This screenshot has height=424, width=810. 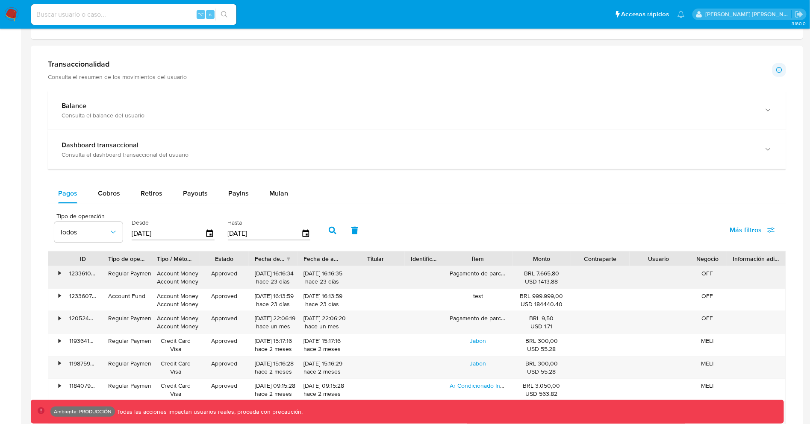 I want to click on p: Todas las acciones impactan usuarios reales, proceda con precaución., so click(x=209, y=412).